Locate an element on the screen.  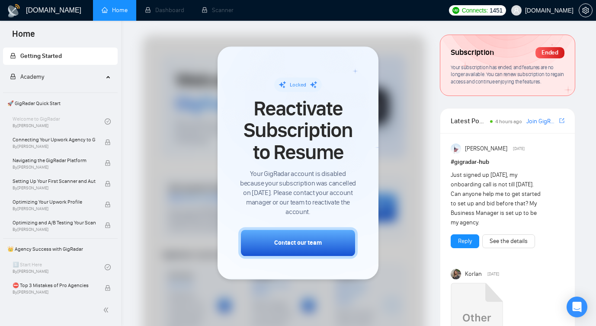
span: 🚀 GigRadar Quick Start is located at coordinates (60, 103).